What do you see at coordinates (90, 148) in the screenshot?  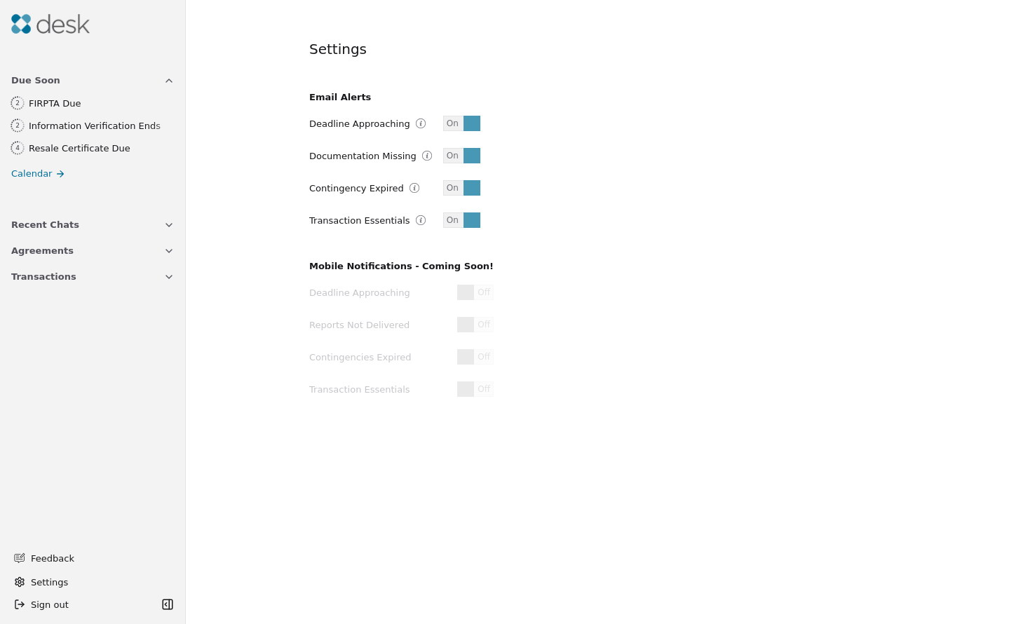 I see `a: 4Resale Certificate Due` at bounding box center [90, 148].